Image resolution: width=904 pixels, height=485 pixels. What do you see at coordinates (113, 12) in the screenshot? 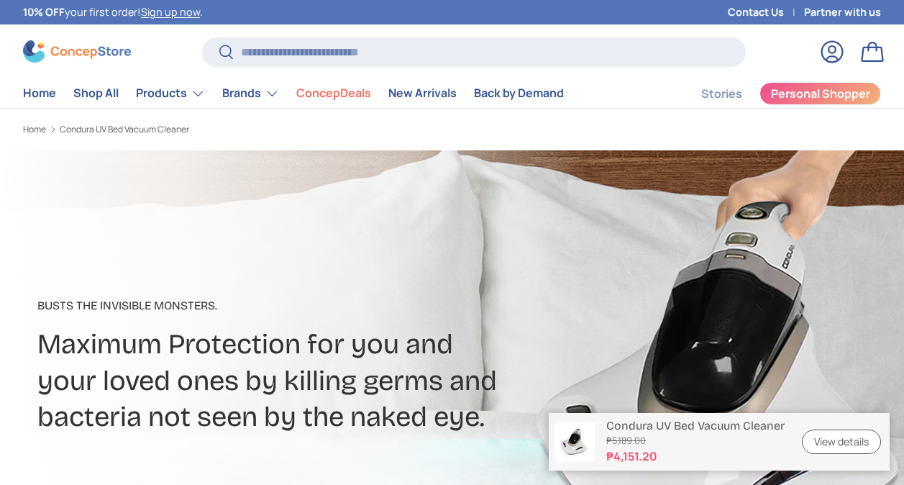
I see `p: your first order! .` at bounding box center [113, 12].